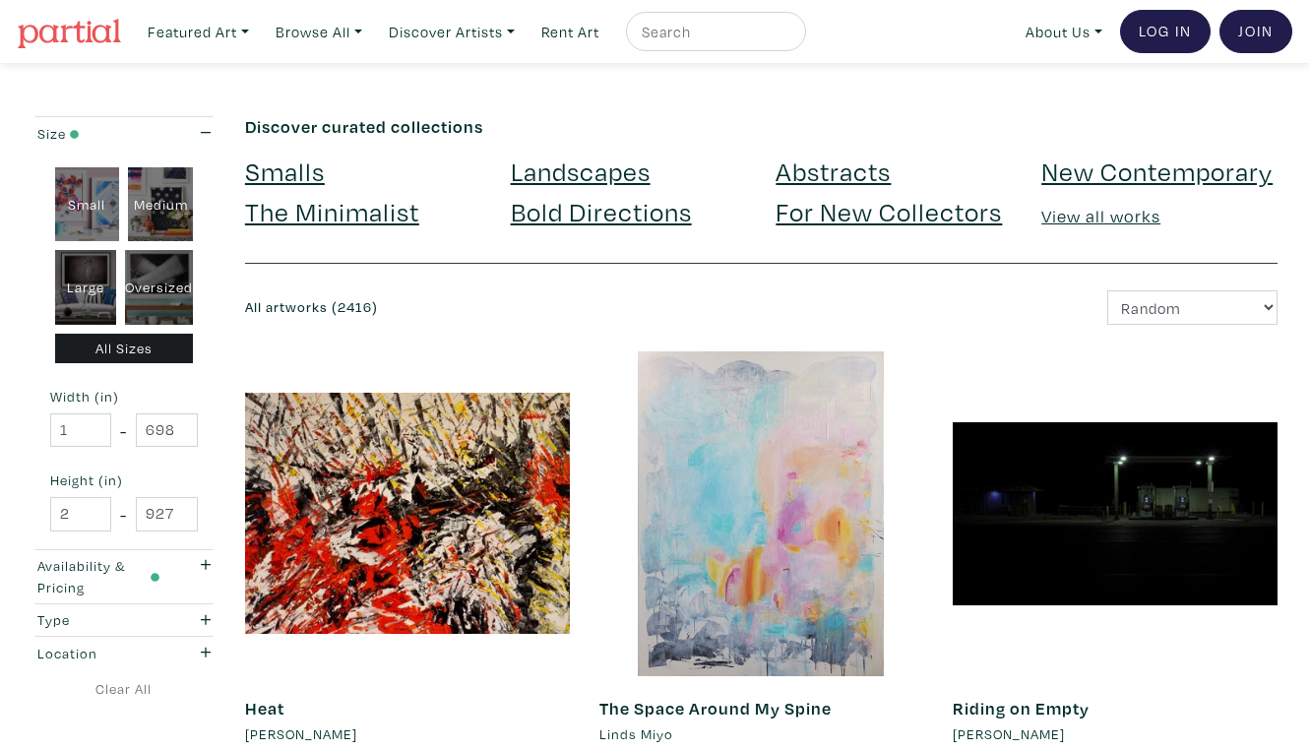 This screenshot has width=1310, height=751. I want to click on a: The Space Around My Spine, so click(716, 708).